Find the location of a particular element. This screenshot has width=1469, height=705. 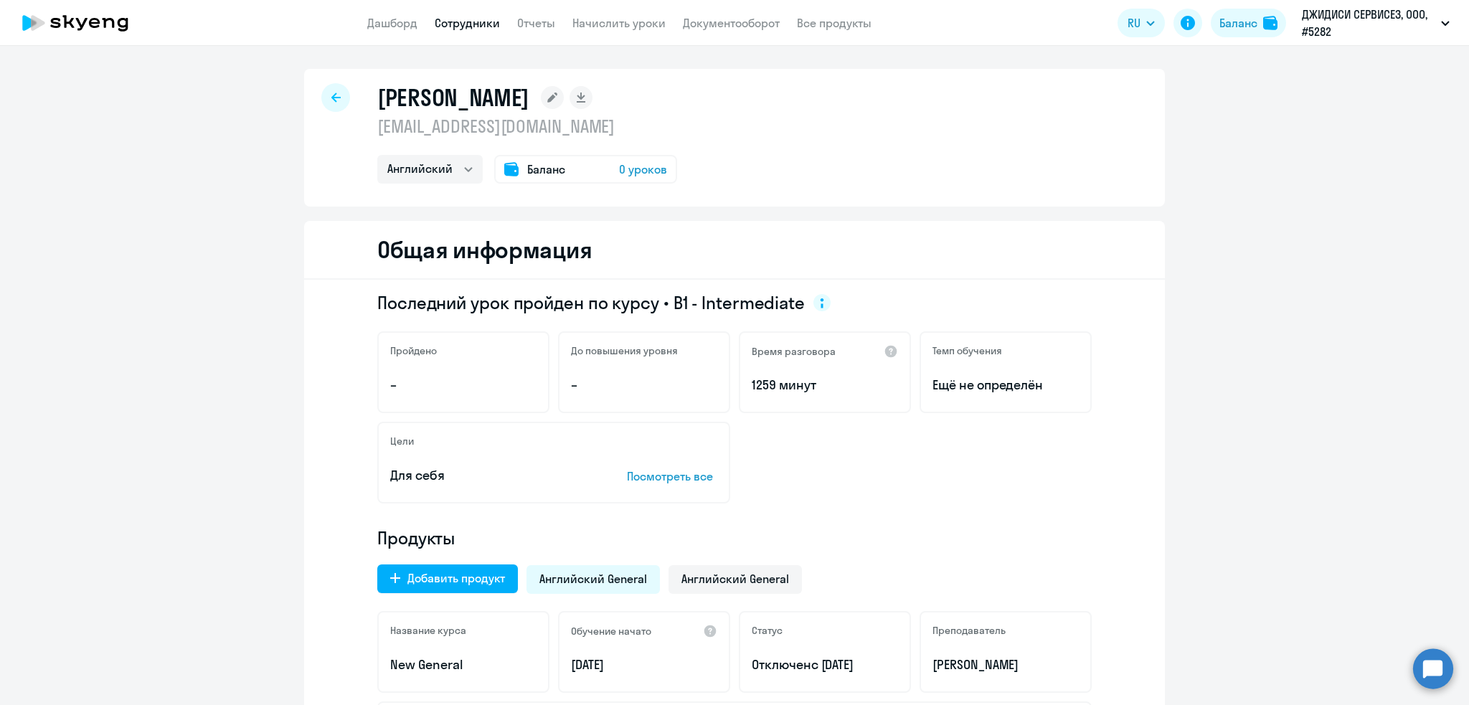

button: ДЖИДИСИ СЕРВИСЕЗ, ООО, #5282 is located at coordinates (1375, 23).